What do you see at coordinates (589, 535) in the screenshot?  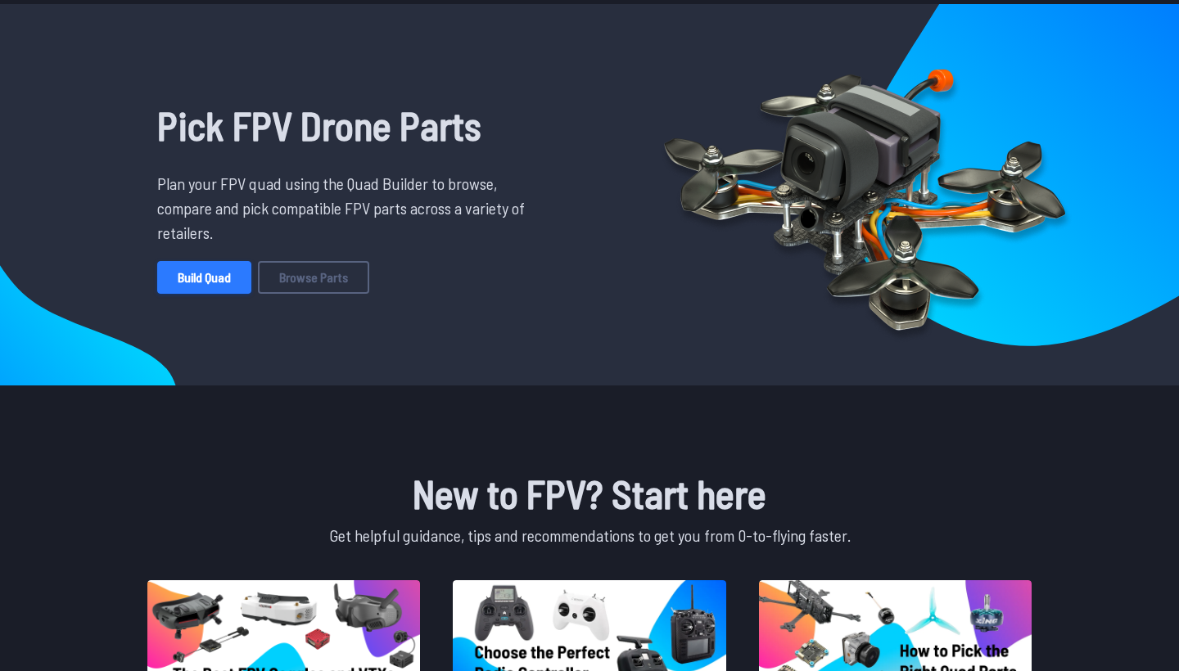 I see `p: Get helpful guidance, tips and recommendations to get you from 0-to-flying faster.` at bounding box center [589, 535].